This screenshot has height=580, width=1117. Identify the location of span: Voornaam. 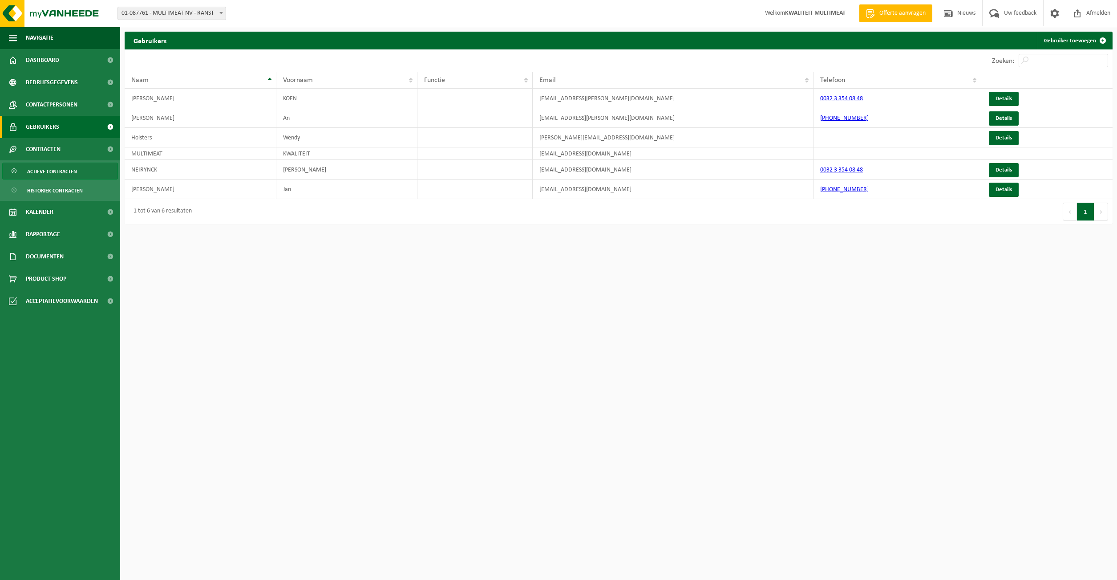
(298, 80).